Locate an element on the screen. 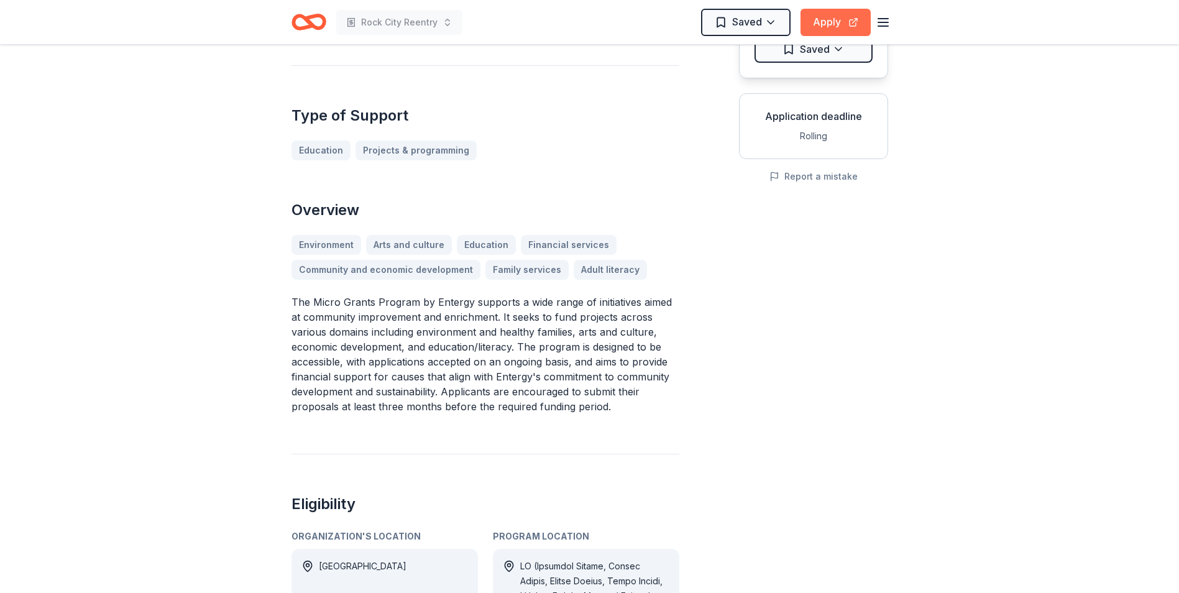 The width and height of the screenshot is (1179, 593). button: Apply is located at coordinates (835, 22).